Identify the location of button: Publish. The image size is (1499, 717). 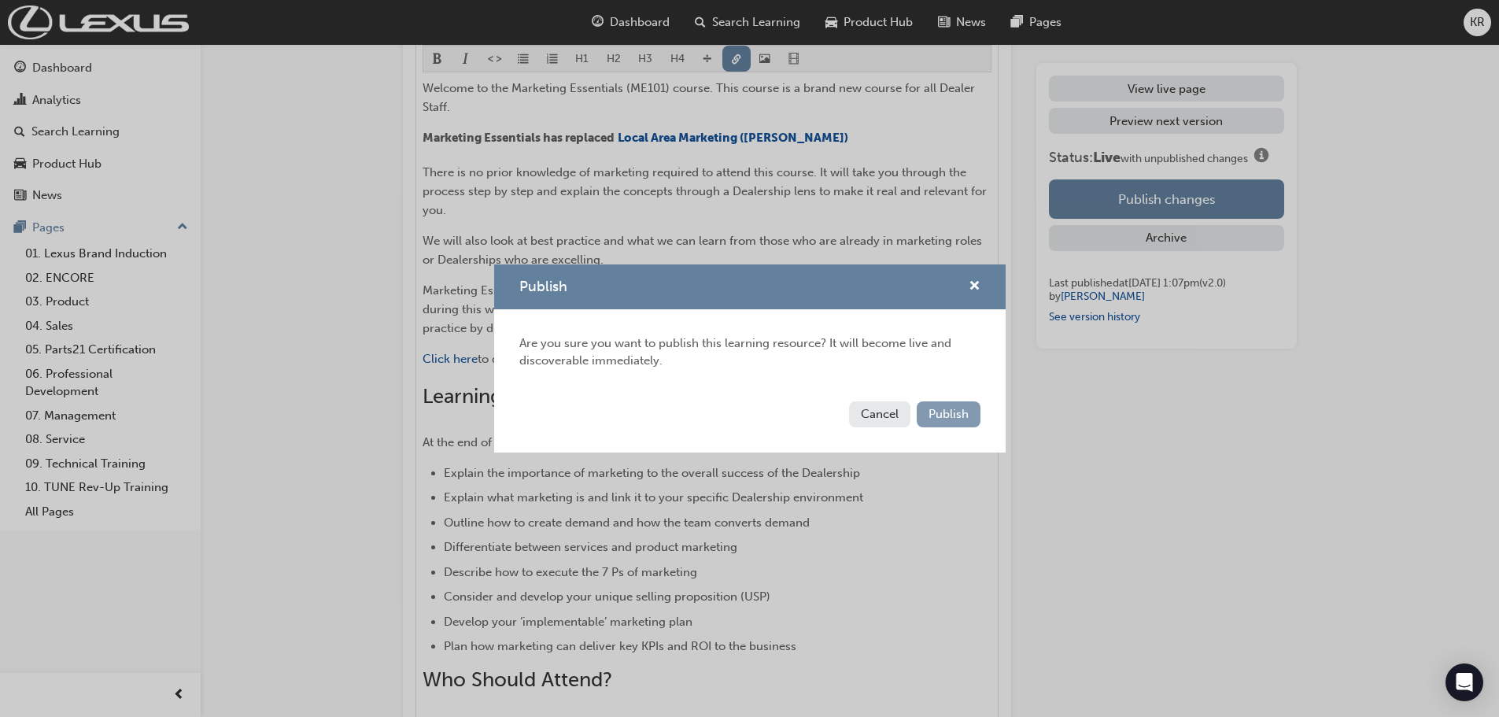
(948, 414).